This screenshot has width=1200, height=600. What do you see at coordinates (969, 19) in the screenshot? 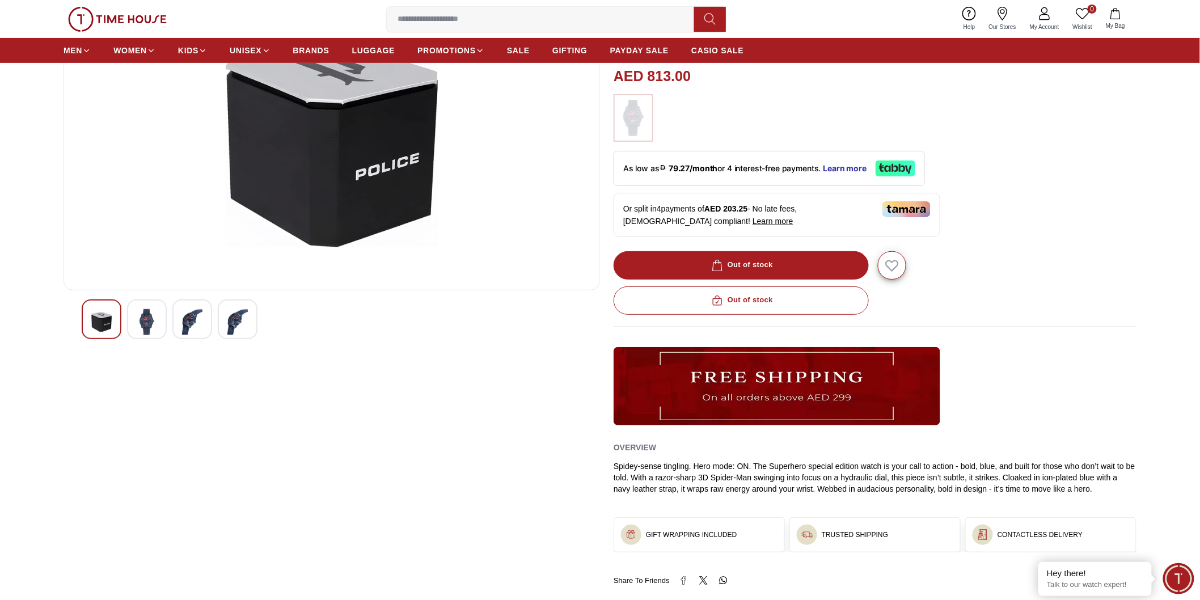
I see `a: Help` at bounding box center [969, 19].